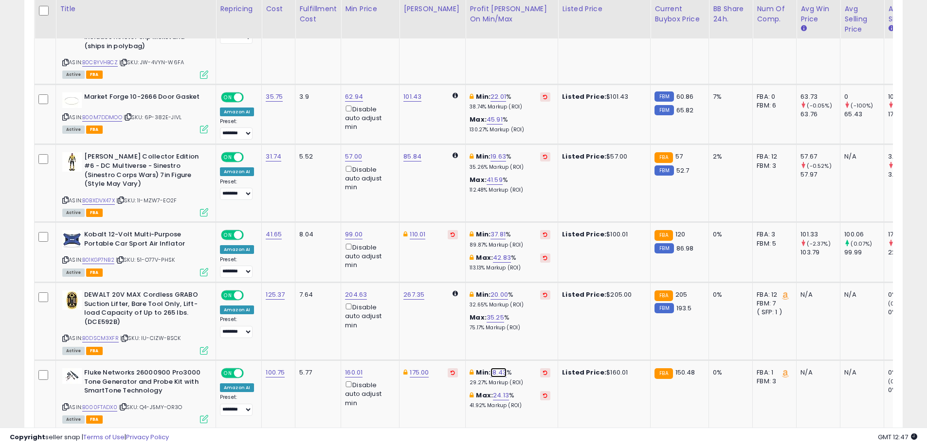 Image resolution: width=927 pixels, height=447 pixels. I want to click on div: ( SFP: 1 ), so click(773, 312).